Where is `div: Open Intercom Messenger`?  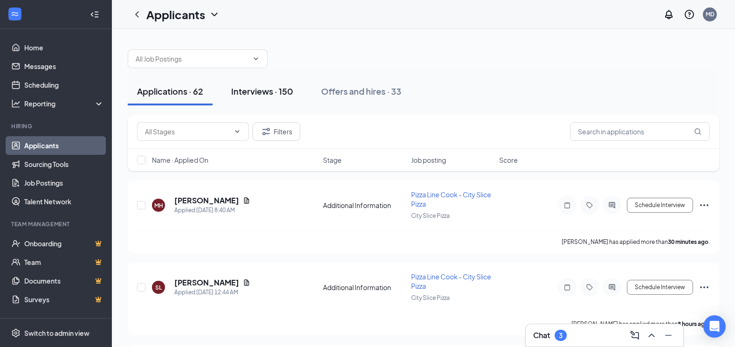
div: Open Intercom Messenger is located at coordinates (715, 326).